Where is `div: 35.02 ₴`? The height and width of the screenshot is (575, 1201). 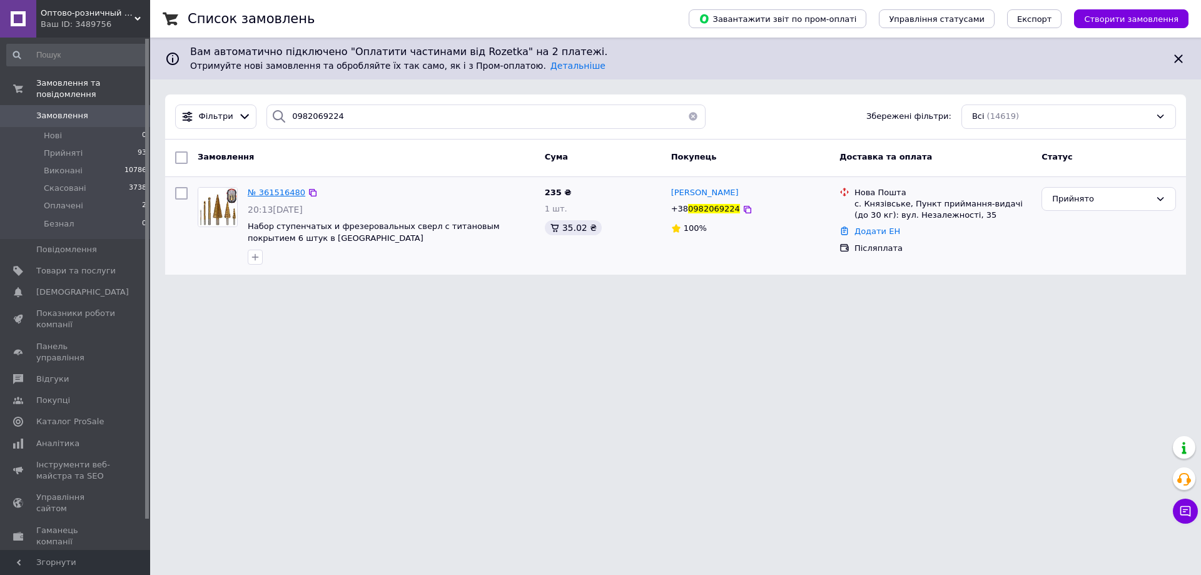 div: 35.02 ₴ is located at coordinates (573, 228).